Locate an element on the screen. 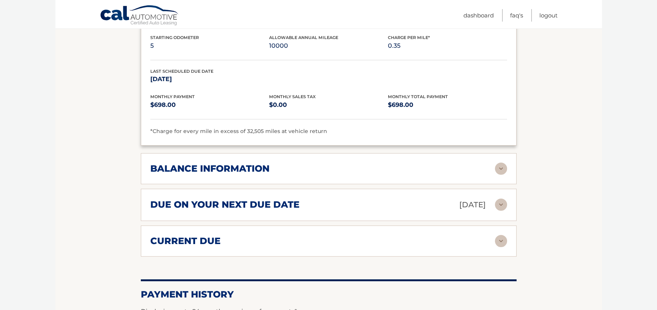 The image size is (657, 310). p: 0.35 is located at coordinates (447, 46).